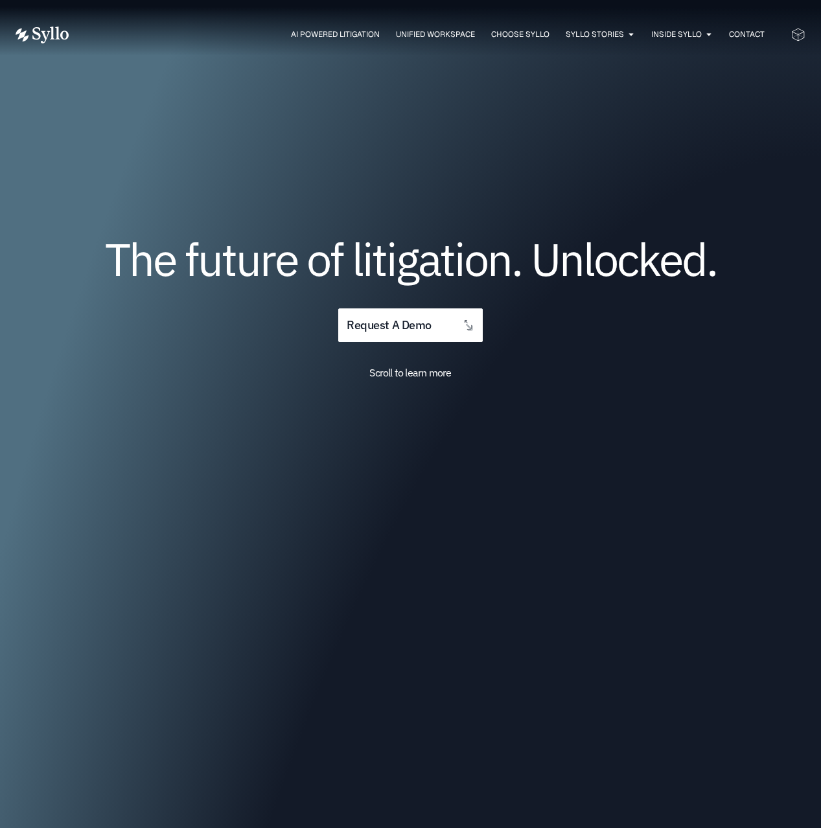  Describe the element at coordinates (747, 34) in the screenshot. I see `a: Contact` at that location.